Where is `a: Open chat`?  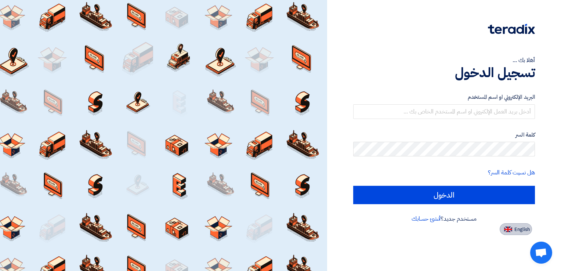 a: Open chat is located at coordinates (541, 252).